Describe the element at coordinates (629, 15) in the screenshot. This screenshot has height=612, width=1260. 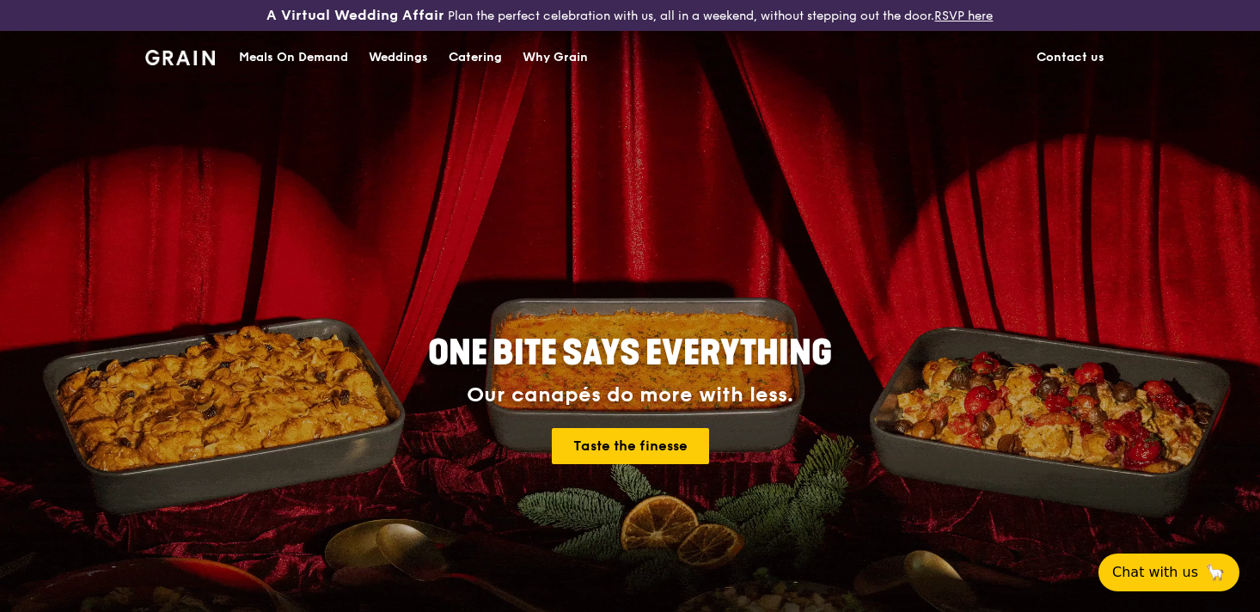
I see `div: Plan the perfect celebration with us, all in a weekend, without stepping out the door.` at that location.